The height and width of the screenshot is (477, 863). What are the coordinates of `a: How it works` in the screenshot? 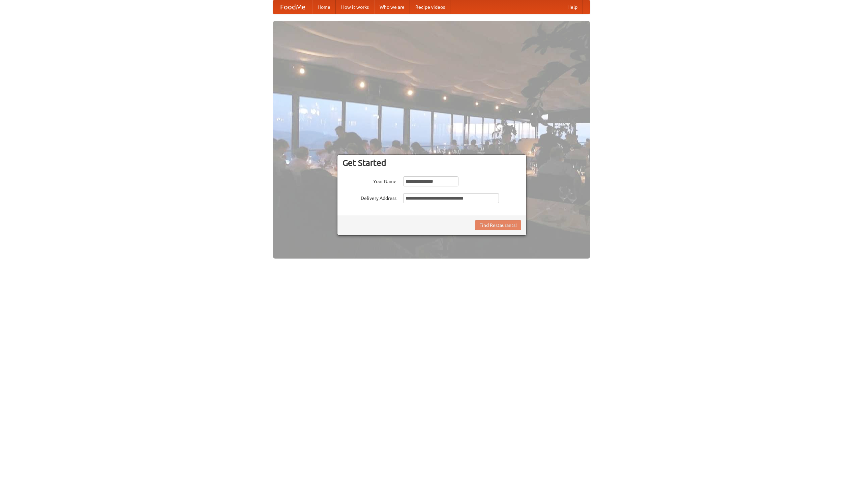 It's located at (355, 7).